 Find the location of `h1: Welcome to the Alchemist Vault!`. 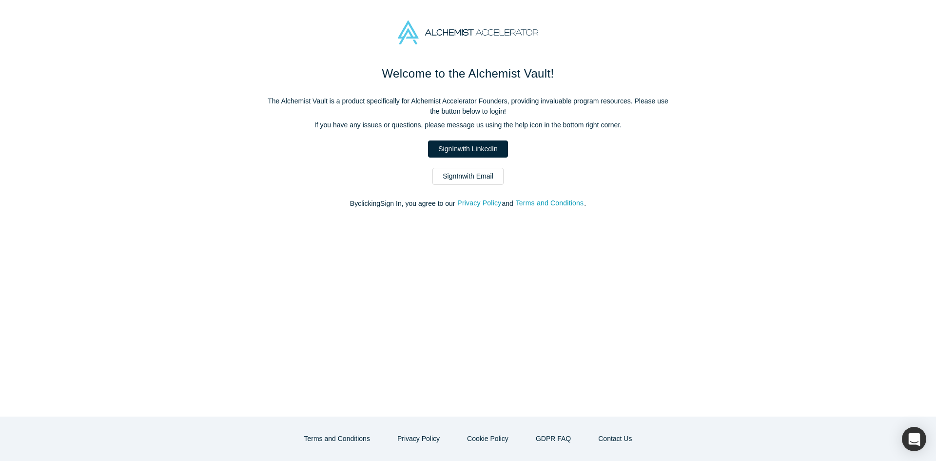

h1: Welcome to the Alchemist Vault! is located at coordinates (468, 74).